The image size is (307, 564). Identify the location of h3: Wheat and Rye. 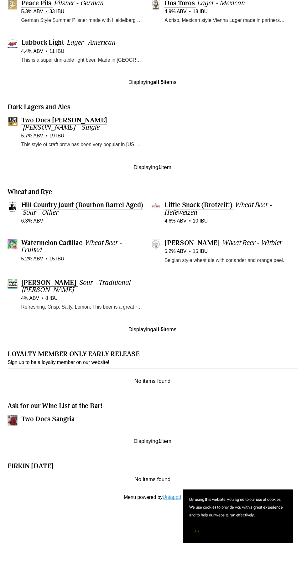
(157, 197).